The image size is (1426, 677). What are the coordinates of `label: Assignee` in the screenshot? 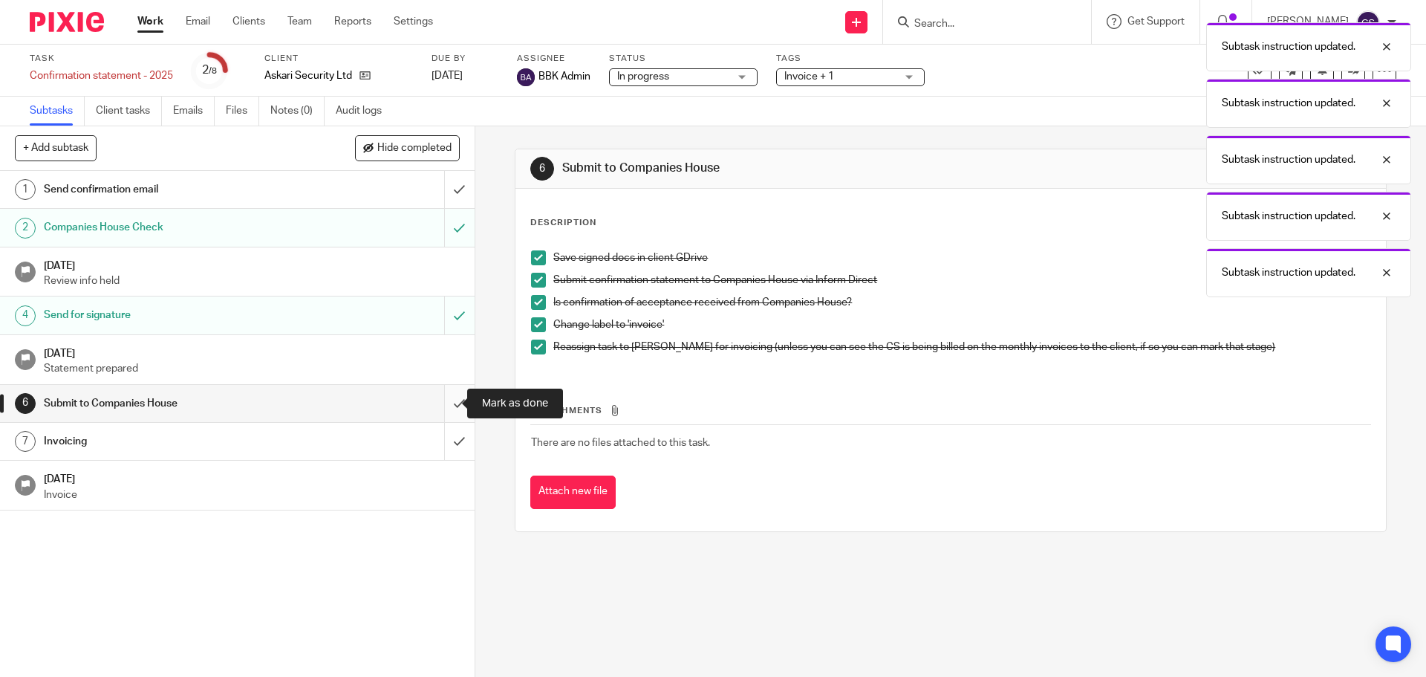 It's located at (553, 59).